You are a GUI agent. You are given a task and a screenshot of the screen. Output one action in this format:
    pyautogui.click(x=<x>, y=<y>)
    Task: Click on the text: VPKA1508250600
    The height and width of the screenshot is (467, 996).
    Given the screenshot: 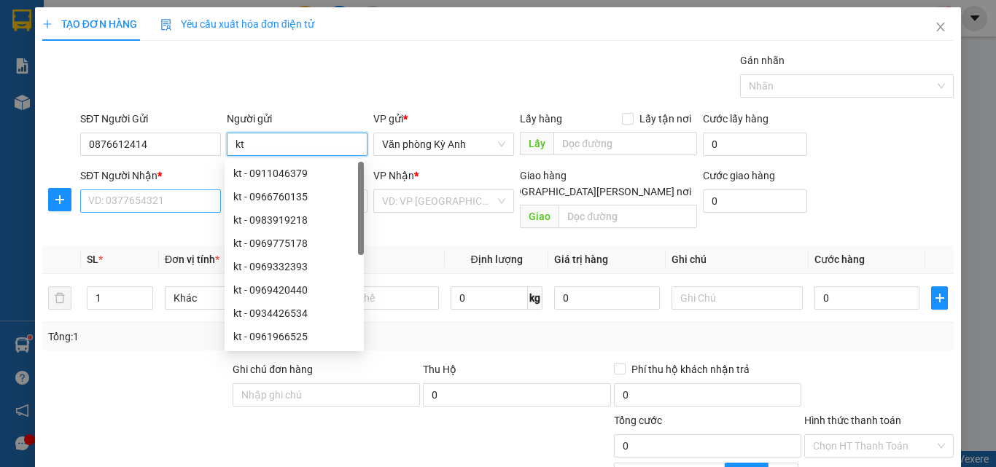 What is the action you would take?
    pyautogui.click(x=124, y=69)
    